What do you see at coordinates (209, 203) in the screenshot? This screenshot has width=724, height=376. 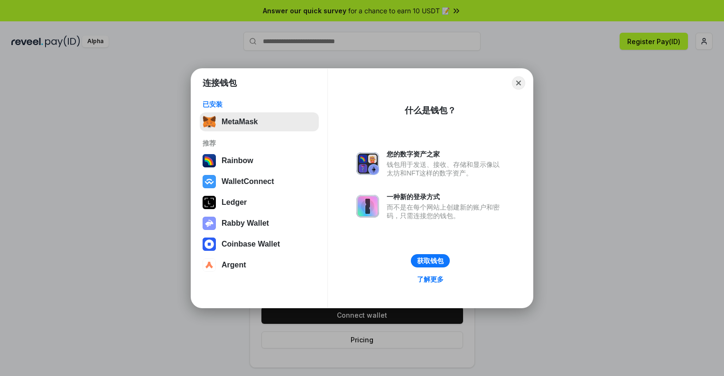 I see `img: svg+xml,%3Csvg%20xmlns%3D%22http%3A%2F%2Fwww.w3.org%2F2000%2Fsvg%22%20width%3D%2228%22%20height%3...` at bounding box center [209, 203].